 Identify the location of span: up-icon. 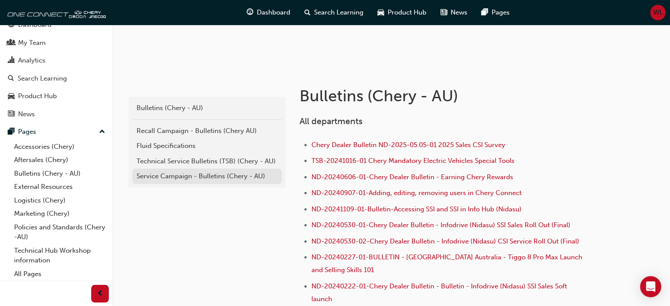
(102, 132).